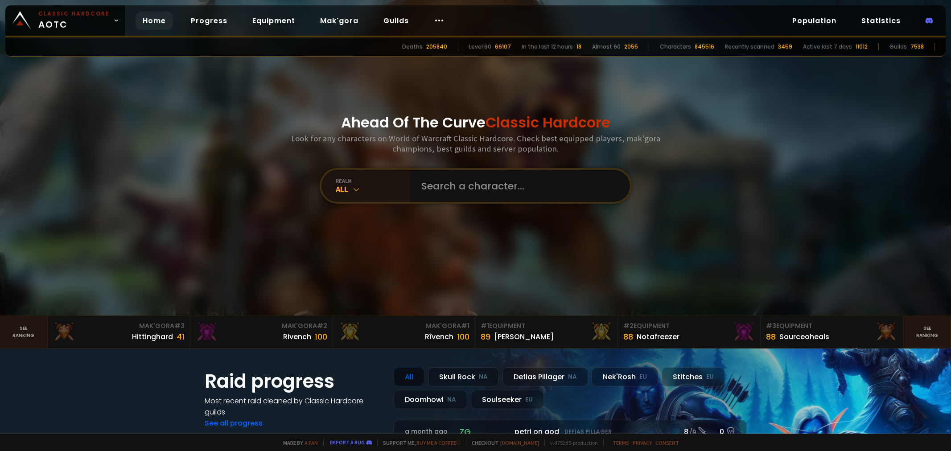 This screenshot has height=451, width=951. I want to click on div: Active last 7 days, so click(828, 47).